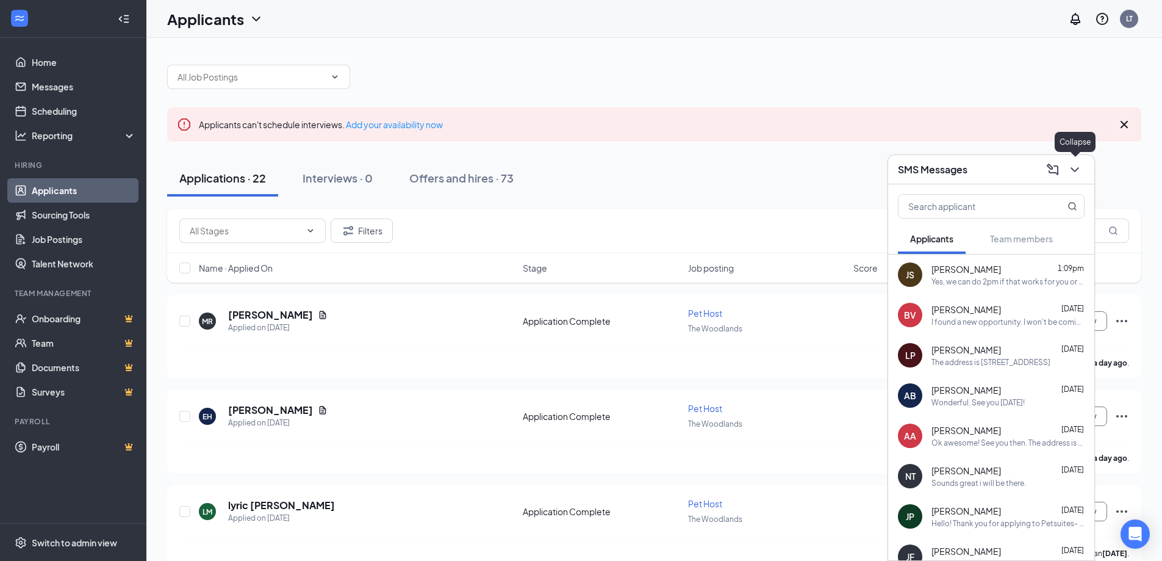  What do you see at coordinates (910, 275) in the screenshot?
I see `div: JS` at bounding box center [910, 275].